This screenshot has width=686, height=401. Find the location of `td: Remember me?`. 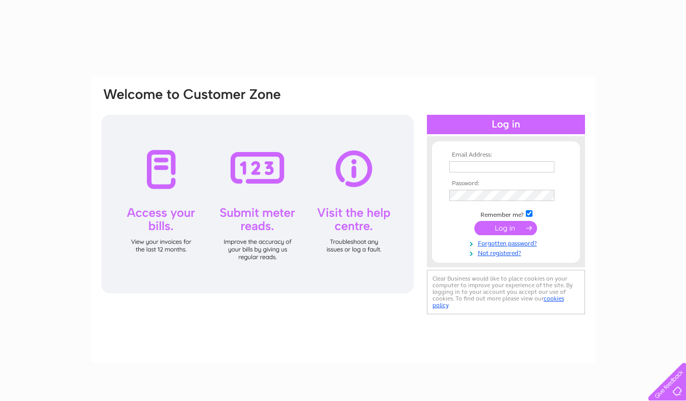

td: Remember me? is located at coordinates (506, 214).